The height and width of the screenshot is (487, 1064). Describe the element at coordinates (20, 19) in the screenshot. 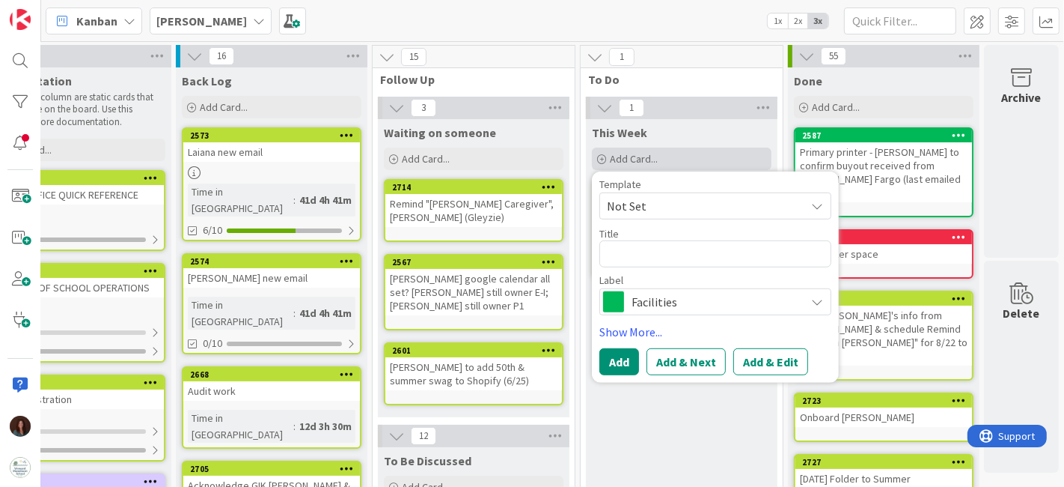

I see `img: Visit kanbanzone.com` at that location.